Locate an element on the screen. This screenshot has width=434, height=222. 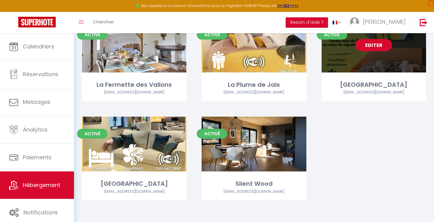
div: Silent Wood is located at coordinates (254, 184).